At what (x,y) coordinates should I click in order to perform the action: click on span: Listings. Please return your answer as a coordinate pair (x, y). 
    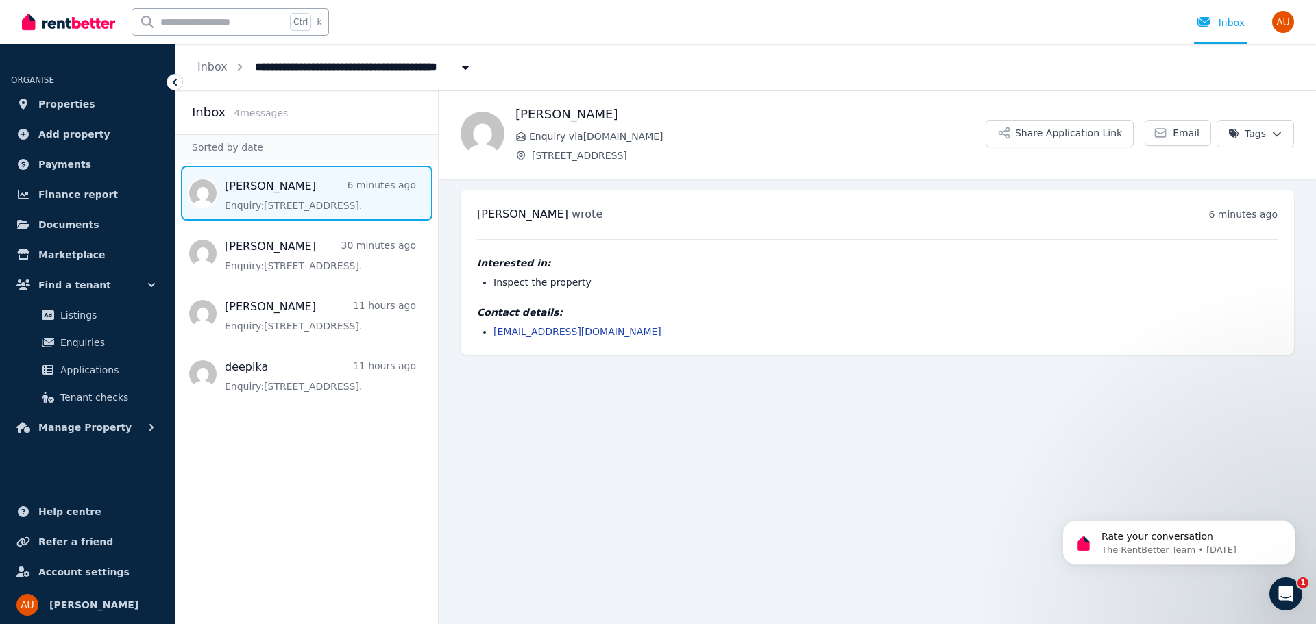
    Looking at the image, I should click on (106, 315).